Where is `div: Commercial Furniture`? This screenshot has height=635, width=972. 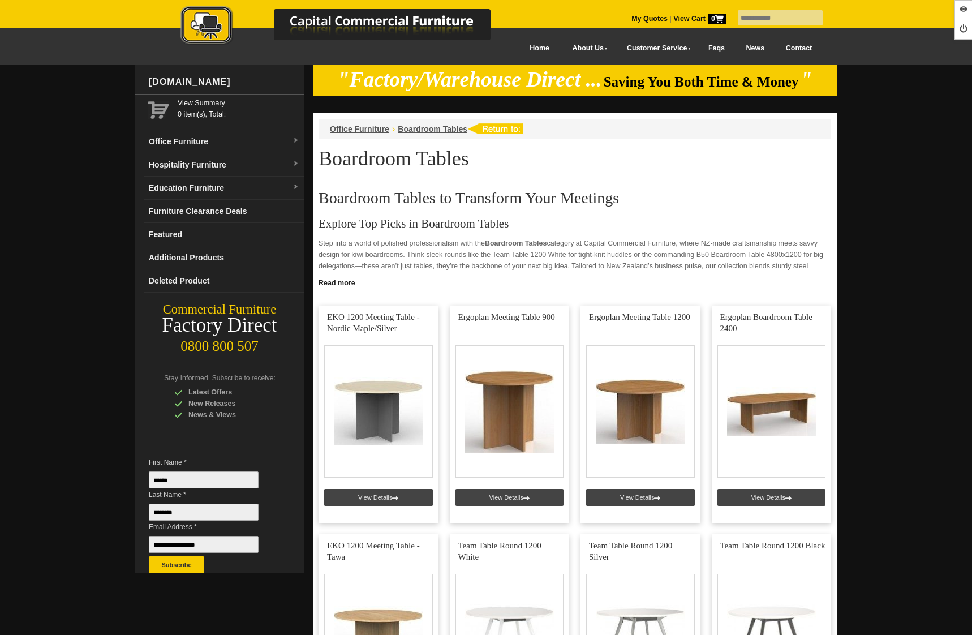 div: Commercial Furniture is located at coordinates (220, 310).